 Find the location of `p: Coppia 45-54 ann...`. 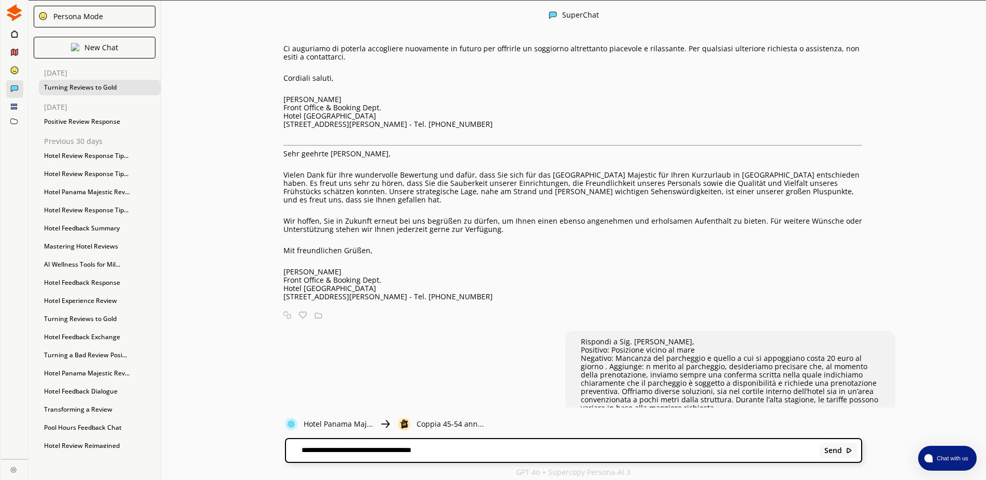

p: Coppia 45-54 ann... is located at coordinates (450, 424).